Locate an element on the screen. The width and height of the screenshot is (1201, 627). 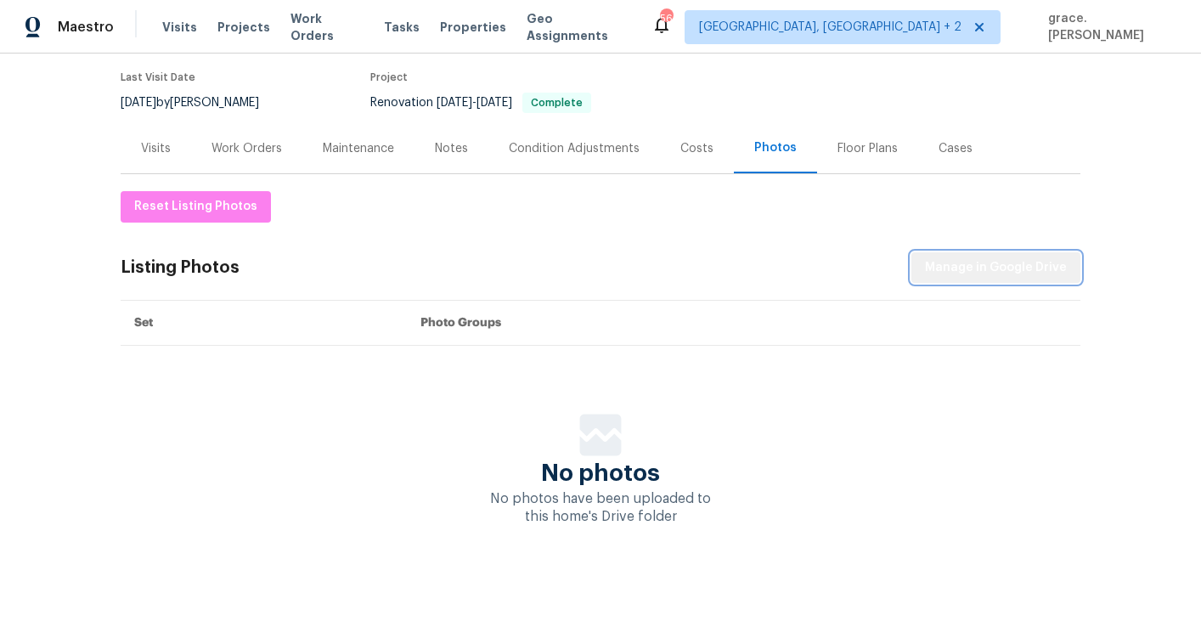
button: Manage in Google Drive is located at coordinates (995, 268).